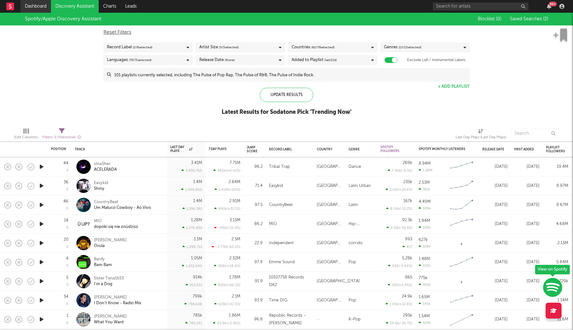 The height and width of the screenshot is (330, 573). Describe the element at coordinates (557, 186) in the screenshot. I see `div: 8.97M` at that location.